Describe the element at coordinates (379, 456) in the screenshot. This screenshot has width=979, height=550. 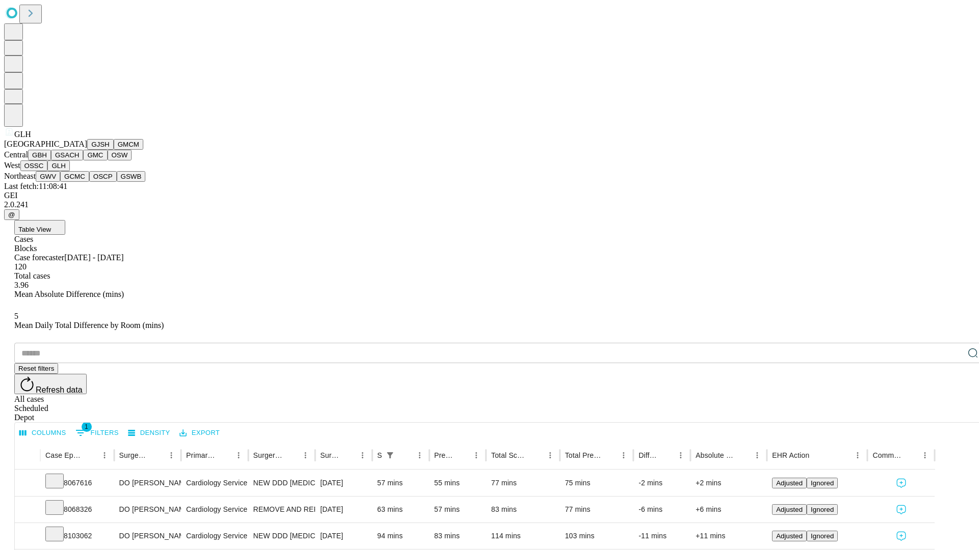
I see `div: Scheduled In Room Duration` at that location.